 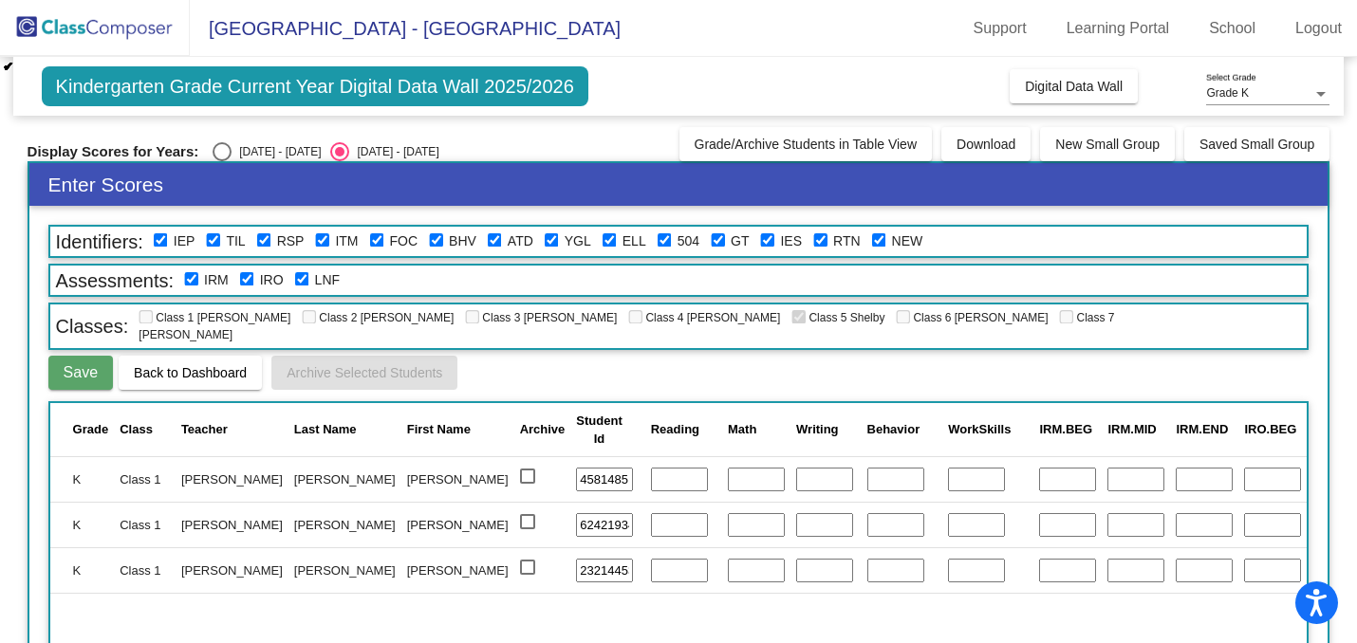 I want to click on a: Logout, so click(x=1318, y=28).